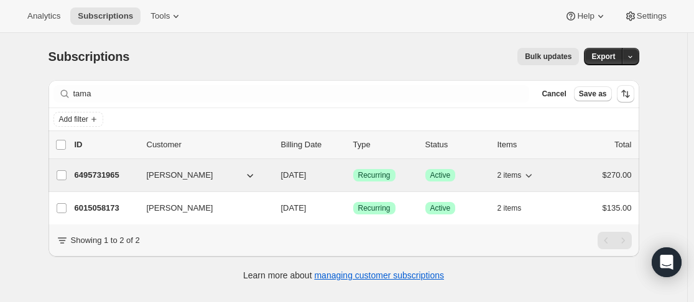  I want to click on button: Bulk updates, so click(548, 57).